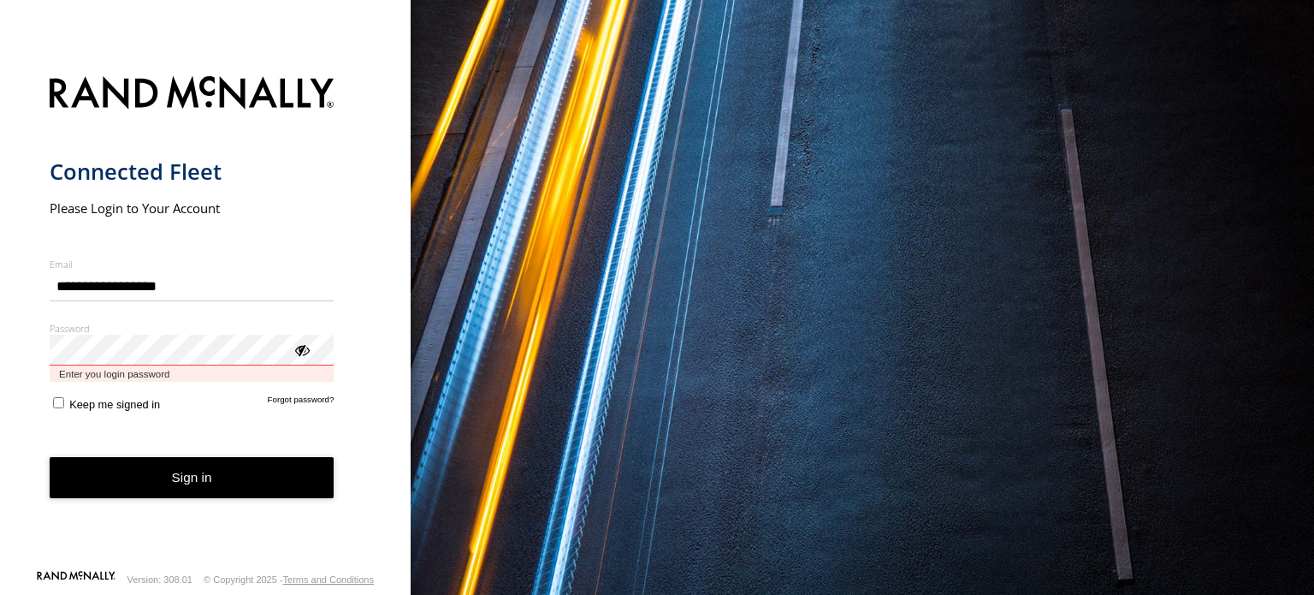 The height and width of the screenshot is (595, 1314). I want to click on h2: Please Login to Your Account, so click(192, 208).